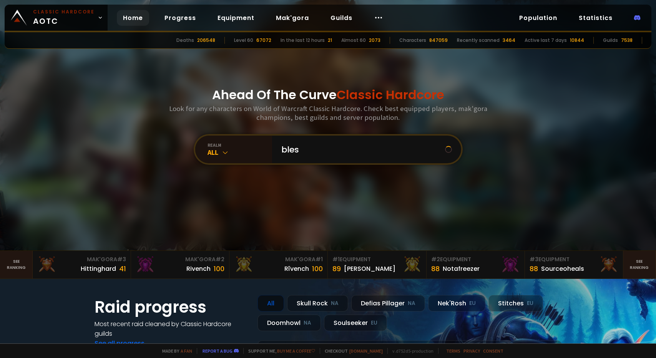 The height and width of the screenshot is (358, 656). What do you see at coordinates (217, 351) in the screenshot?
I see `a: Report a bug` at bounding box center [217, 351].